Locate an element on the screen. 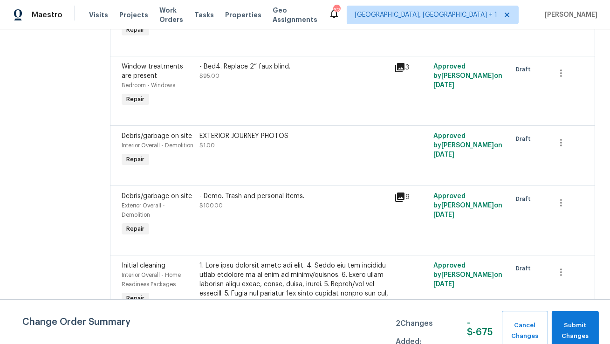 This screenshot has width=610, height=344. span: Interior Overall - Home Readiness Packages is located at coordinates (151, 280).